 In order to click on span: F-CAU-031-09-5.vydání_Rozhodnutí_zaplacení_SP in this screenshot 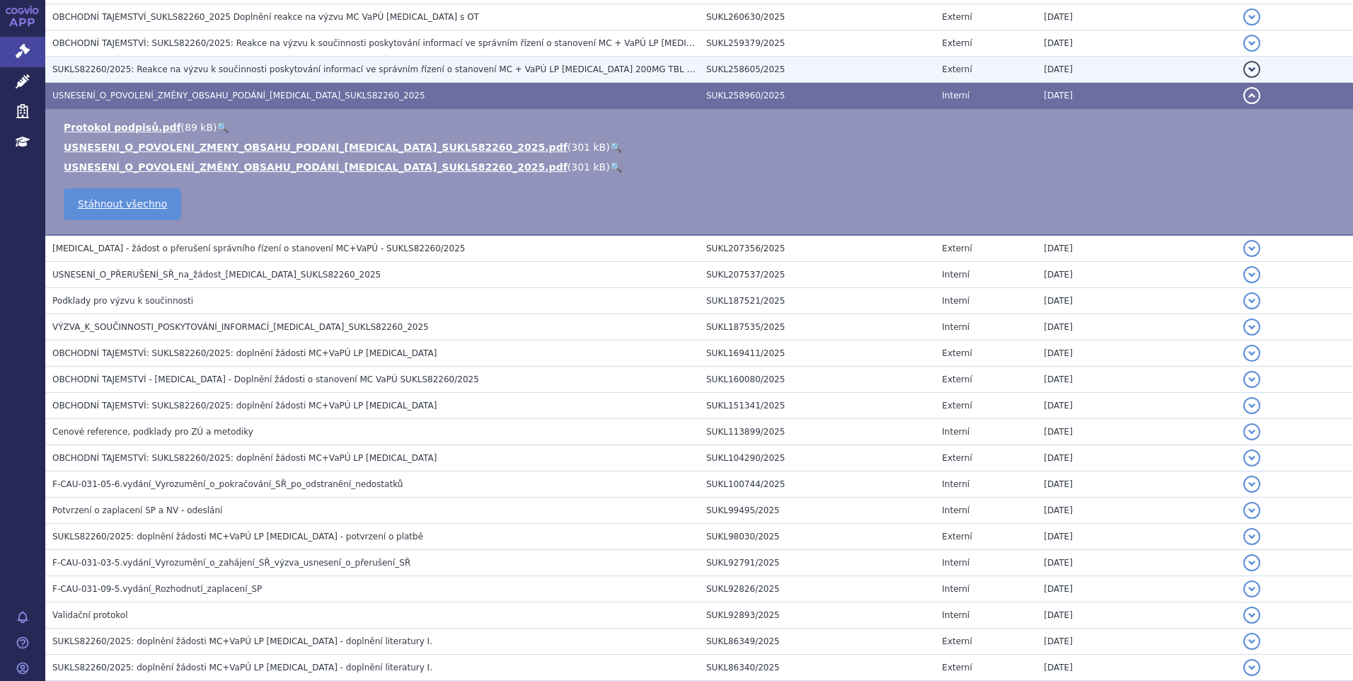, I will do `click(157, 589)`.